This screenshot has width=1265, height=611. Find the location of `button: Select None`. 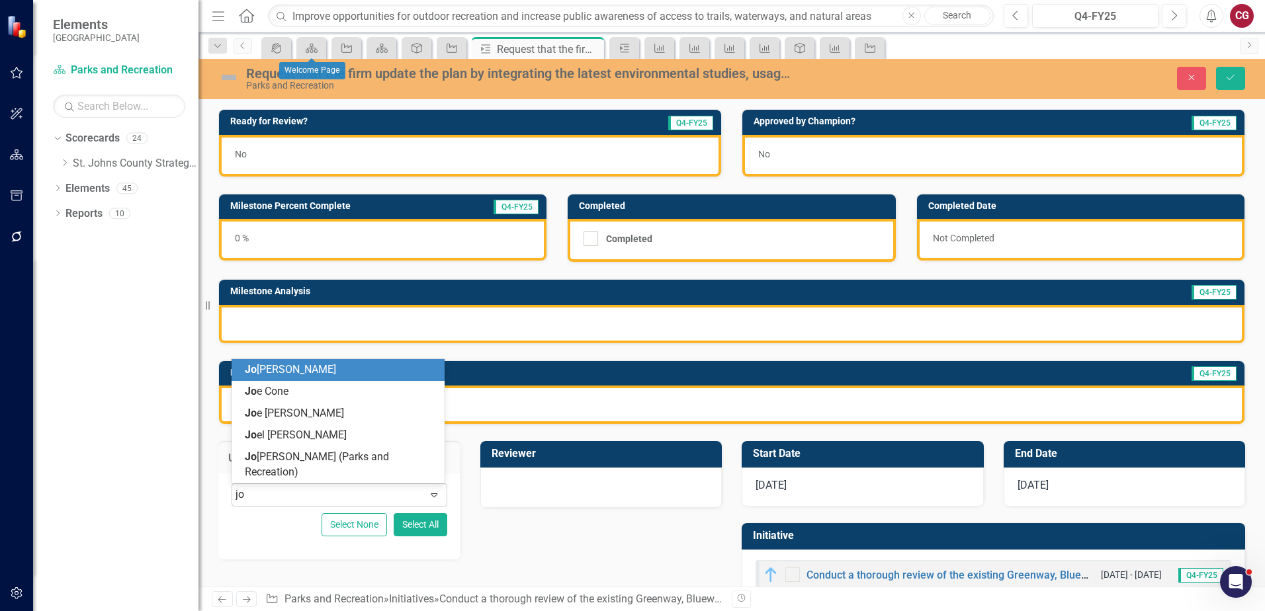

button: Select None is located at coordinates (354, 525).